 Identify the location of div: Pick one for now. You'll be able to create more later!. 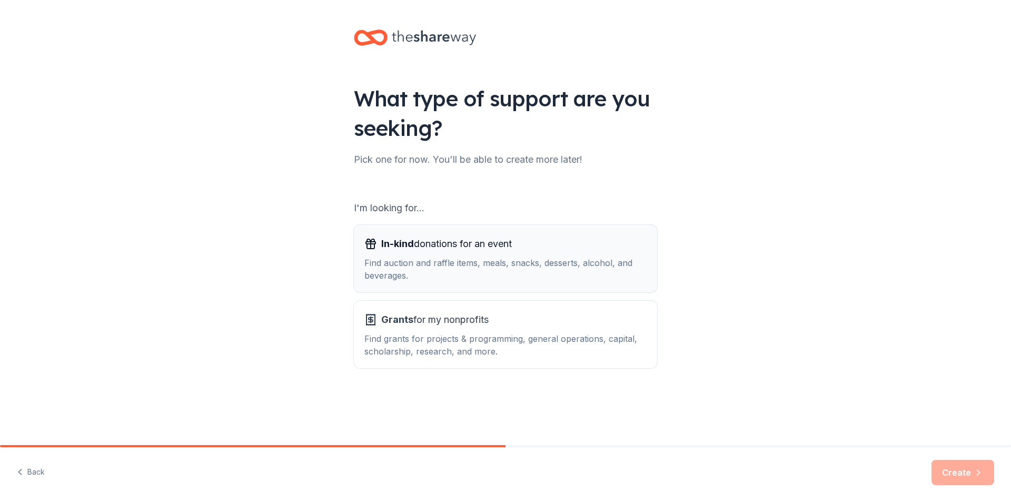
(505, 160).